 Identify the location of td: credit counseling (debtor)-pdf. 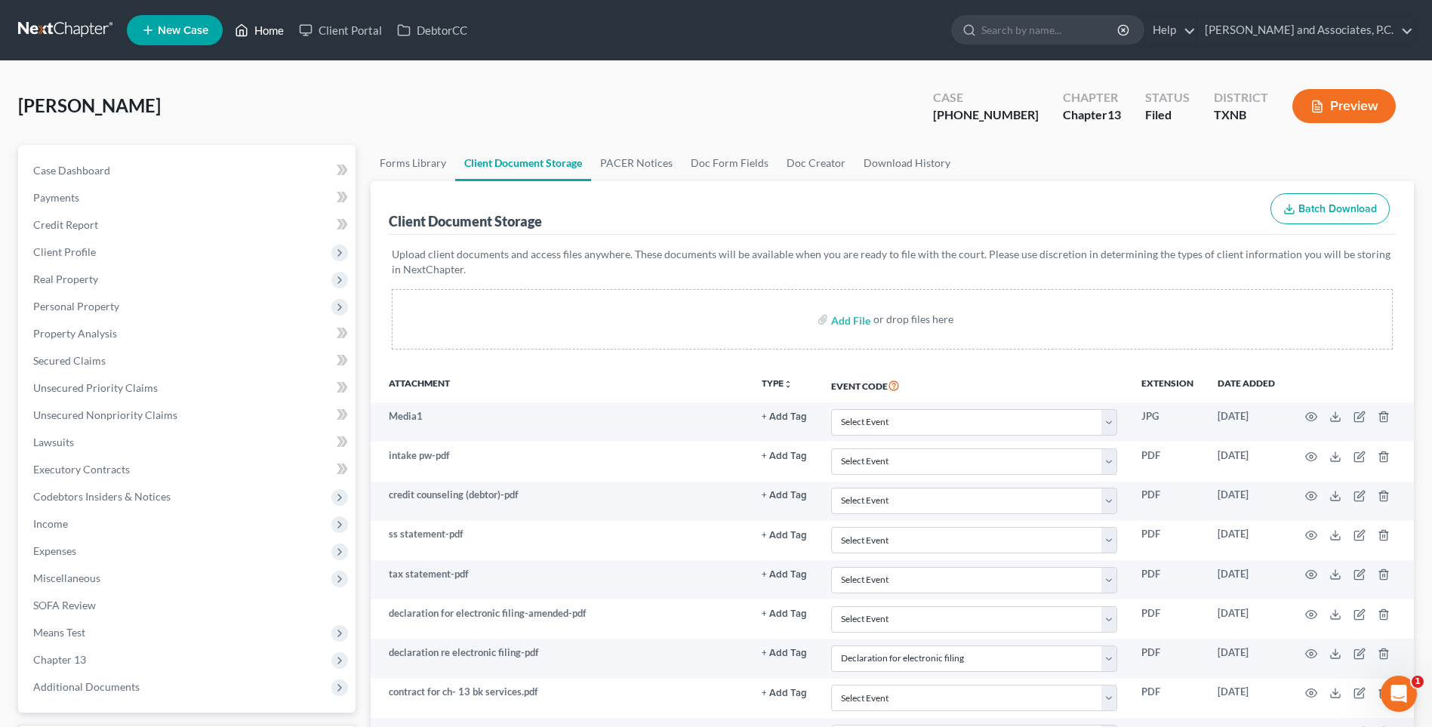
(559, 501).